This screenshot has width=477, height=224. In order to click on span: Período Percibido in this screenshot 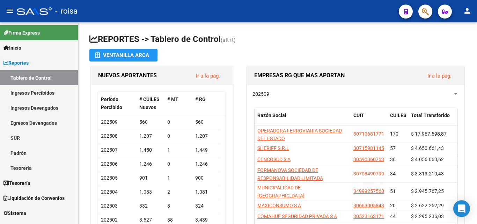, I will do `click(111, 103)`.